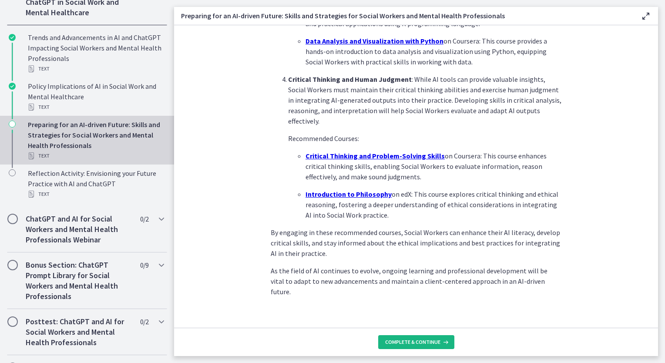 Image resolution: width=665 pixels, height=363 pixels. I want to click on u: Introduction to Philosophy, so click(349, 194).